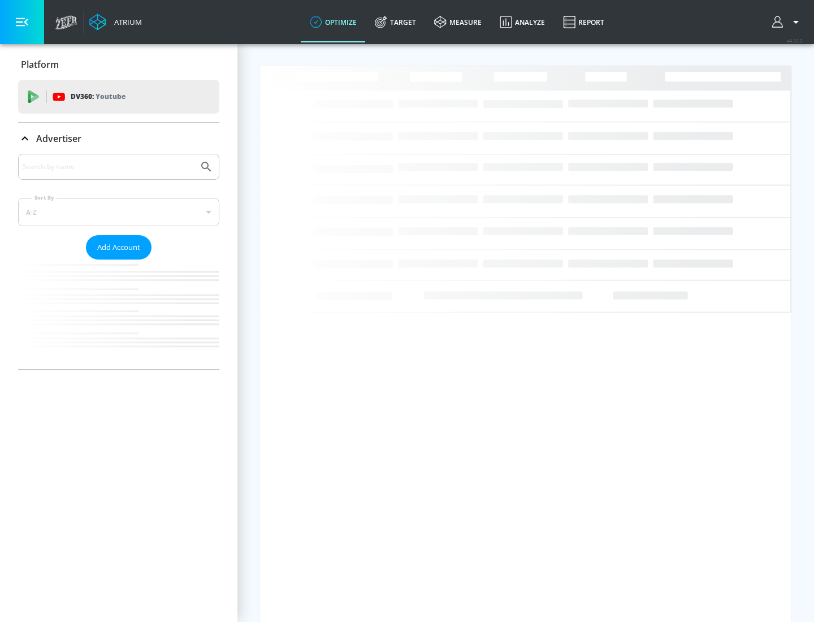 This screenshot has width=814, height=622. What do you see at coordinates (333, 22) in the screenshot?
I see `a: optimize` at bounding box center [333, 22].